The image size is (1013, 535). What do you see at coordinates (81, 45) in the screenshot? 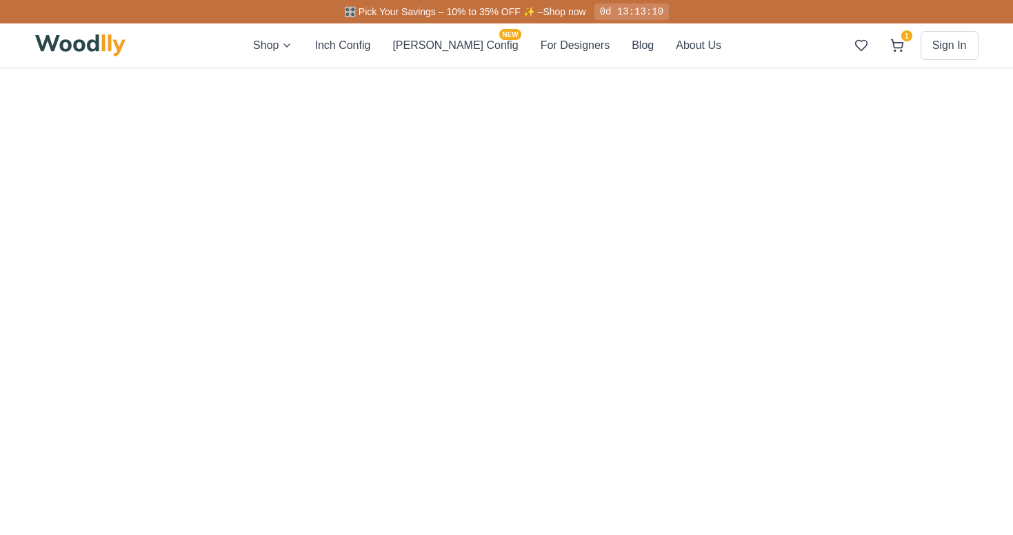
I see `img: Woodlly` at bounding box center [81, 45].